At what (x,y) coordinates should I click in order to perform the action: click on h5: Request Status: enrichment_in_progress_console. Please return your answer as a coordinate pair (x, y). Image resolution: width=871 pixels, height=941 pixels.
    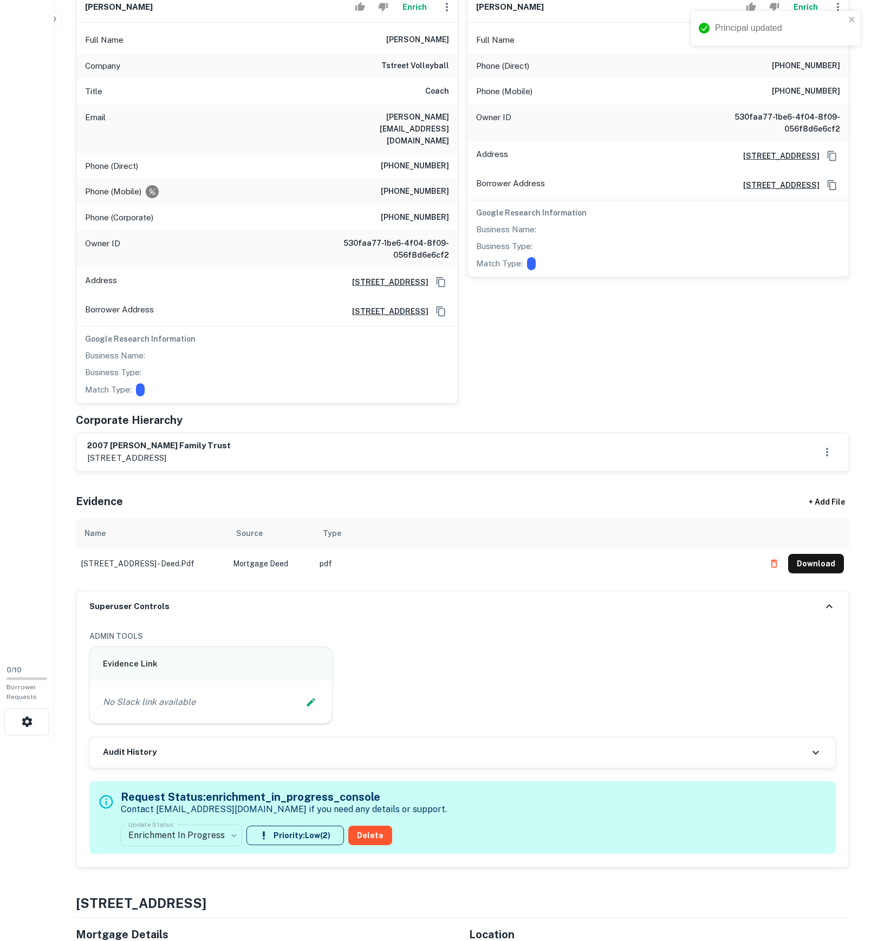
    Looking at the image, I should click on (284, 797).